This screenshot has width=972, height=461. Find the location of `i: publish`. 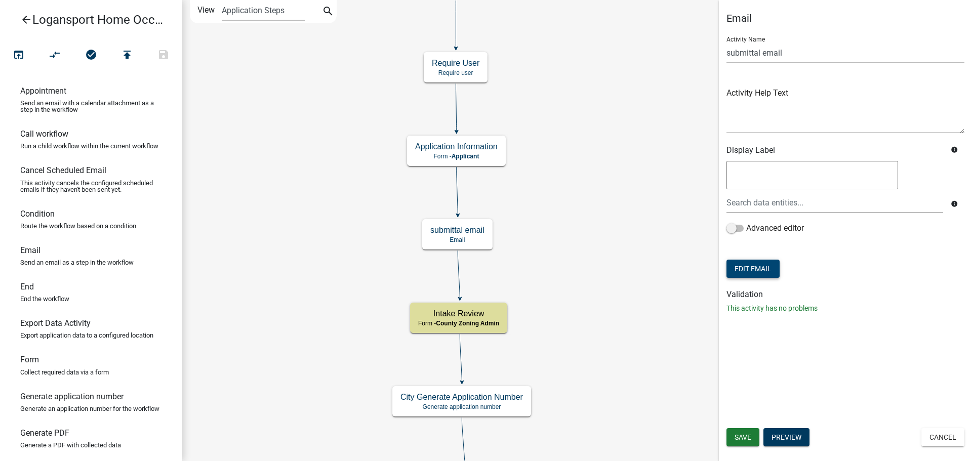

i: publish is located at coordinates (127, 56).